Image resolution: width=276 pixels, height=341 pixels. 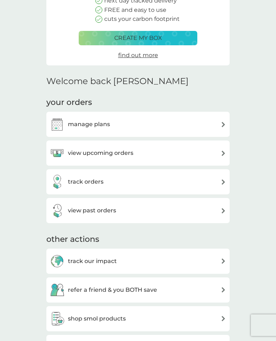 I want to click on button: create my box, so click(x=138, y=38).